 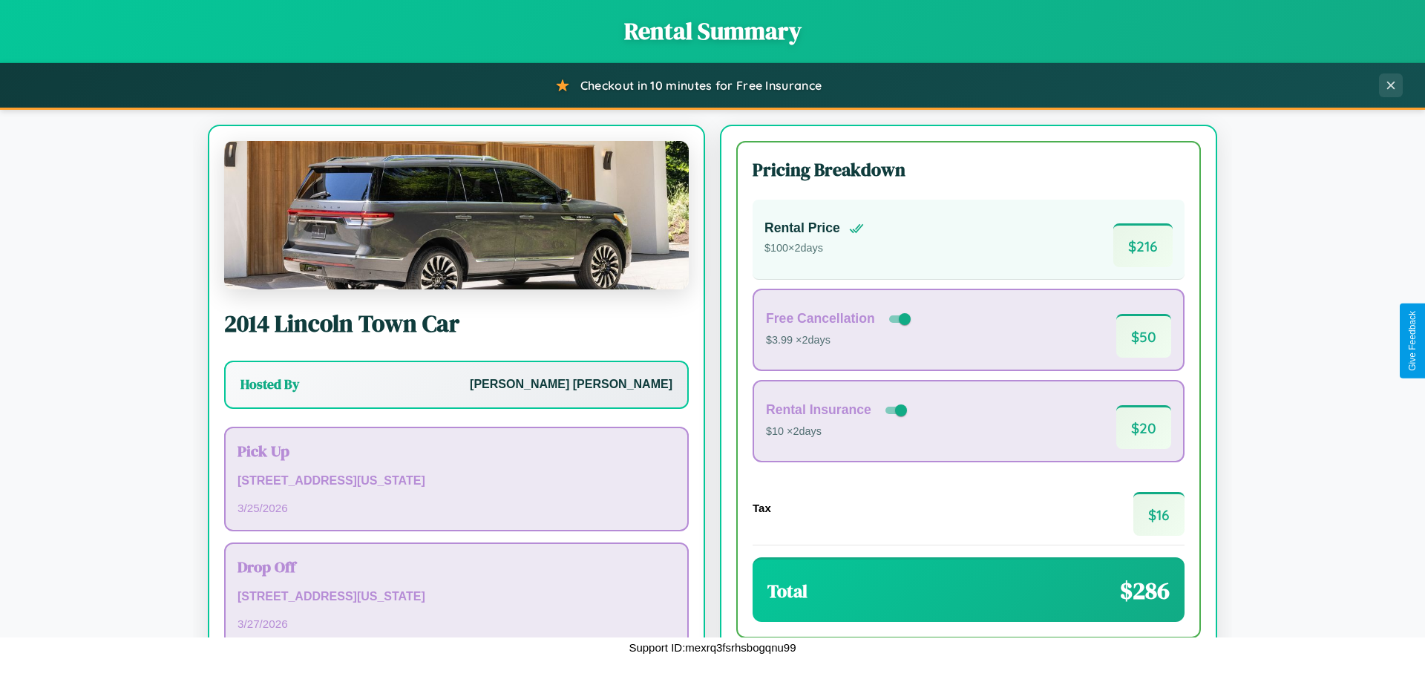 I want to click on h4: Free Cancellation, so click(x=820, y=318).